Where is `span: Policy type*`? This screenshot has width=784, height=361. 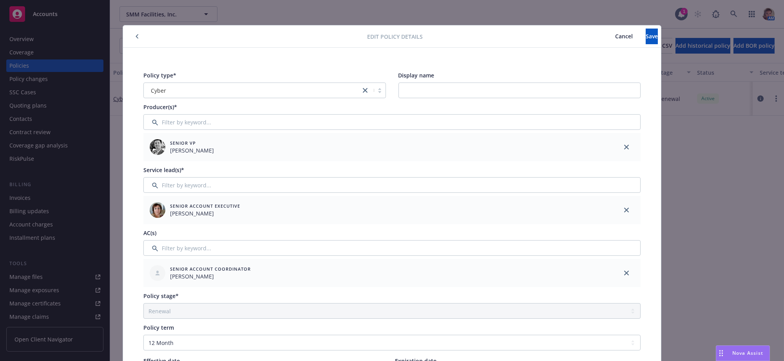 span: Policy type* is located at coordinates (160, 75).